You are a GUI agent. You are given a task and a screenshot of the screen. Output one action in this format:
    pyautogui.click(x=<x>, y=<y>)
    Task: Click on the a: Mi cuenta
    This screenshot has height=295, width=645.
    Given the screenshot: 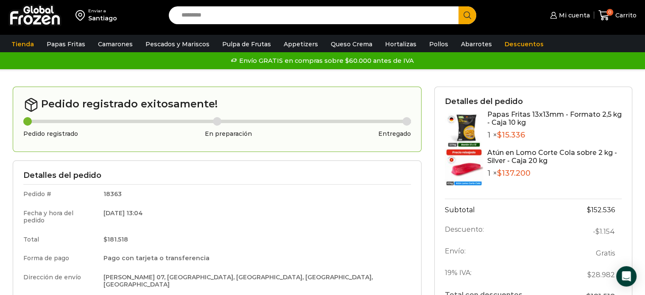 What is the action you would take?
    pyautogui.click(x=569, y=15)
    